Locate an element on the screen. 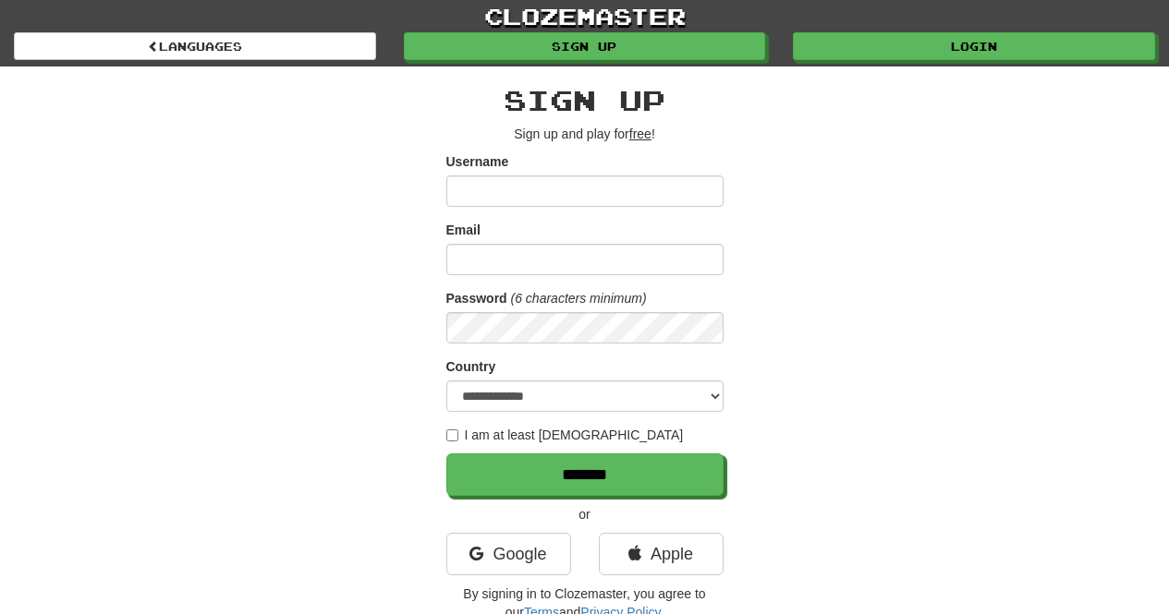  h2: Sign up is located at coordinates (585, 100).